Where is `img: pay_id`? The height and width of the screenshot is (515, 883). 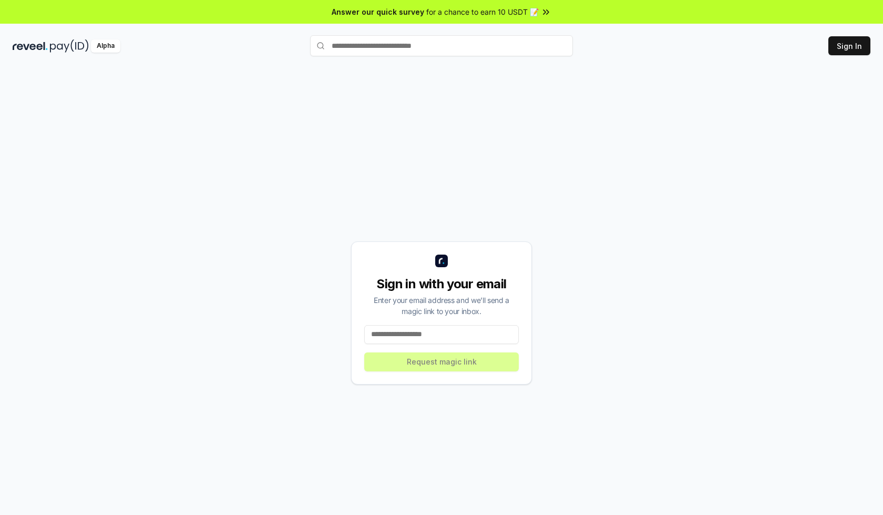 img: pay_id is located at coordinates (69, 46).